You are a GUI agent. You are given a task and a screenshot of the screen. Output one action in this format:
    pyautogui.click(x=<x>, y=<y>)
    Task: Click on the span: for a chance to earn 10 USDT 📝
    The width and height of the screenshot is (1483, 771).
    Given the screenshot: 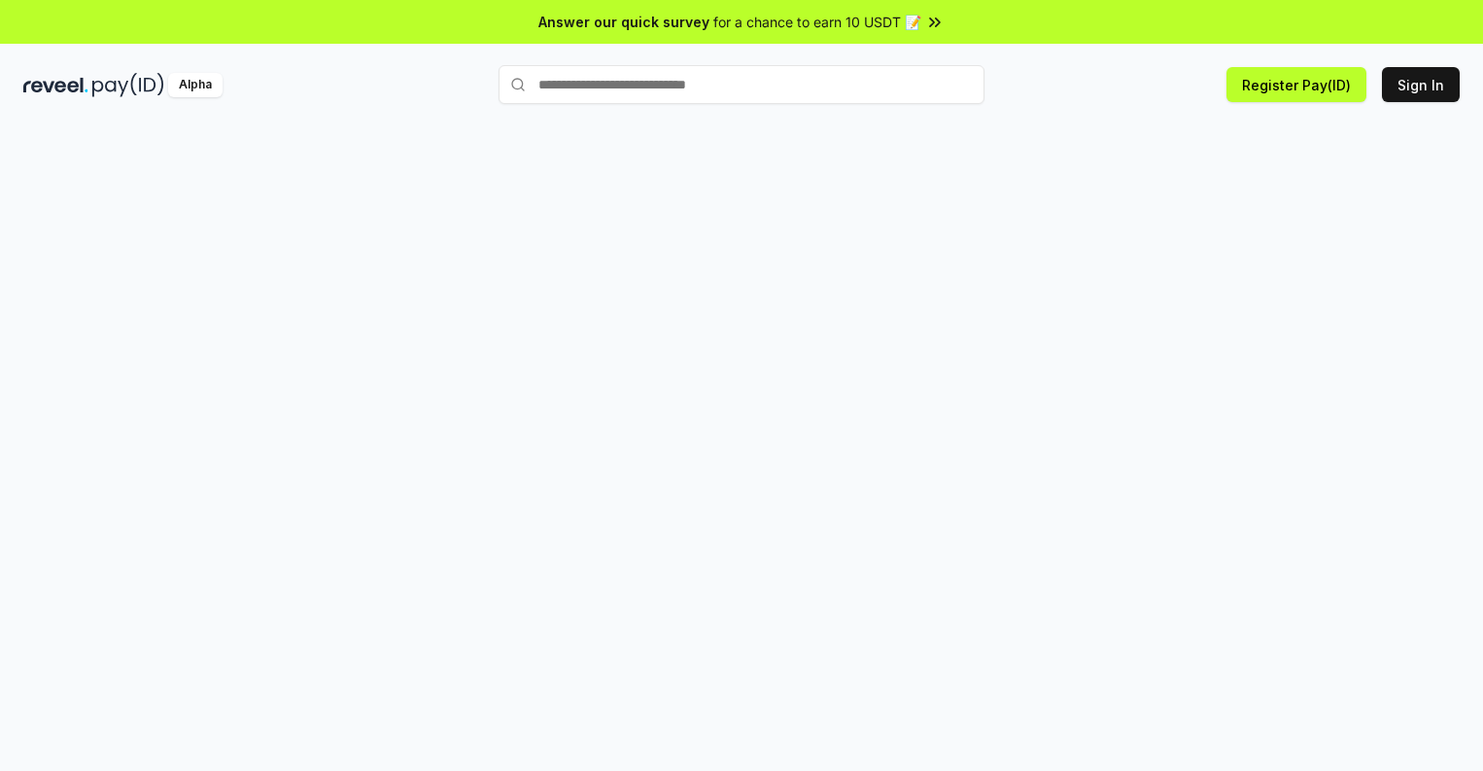 What is the action you would take?
    pyautogui.click(x=818, y=21)
    